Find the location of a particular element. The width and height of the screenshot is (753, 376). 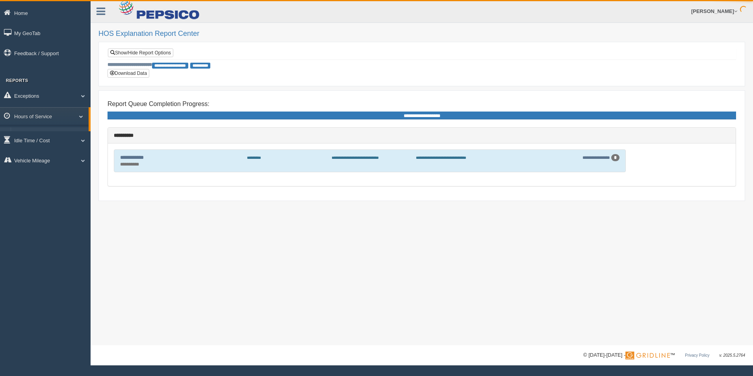

span: v. 2025.5.2764 is located at coordinates (732, 355).